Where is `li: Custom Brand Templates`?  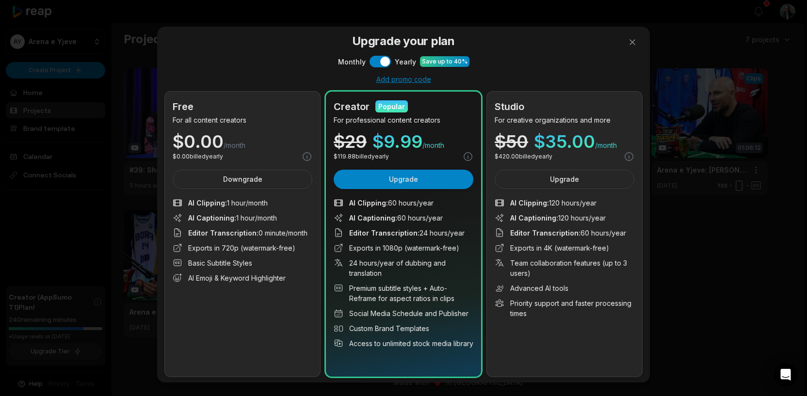
li: Custom Brand Templates is located at coordinates (403, 328).